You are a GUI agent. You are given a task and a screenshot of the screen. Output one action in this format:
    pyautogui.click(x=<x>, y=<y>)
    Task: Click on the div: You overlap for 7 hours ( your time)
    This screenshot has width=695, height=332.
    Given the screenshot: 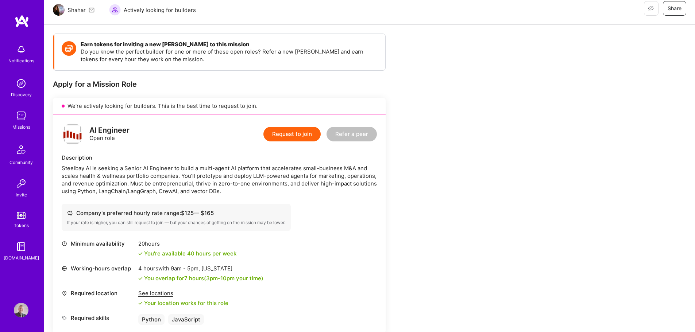 What is the action you would take?
    pyautogui.click(x=203, y=278)
    